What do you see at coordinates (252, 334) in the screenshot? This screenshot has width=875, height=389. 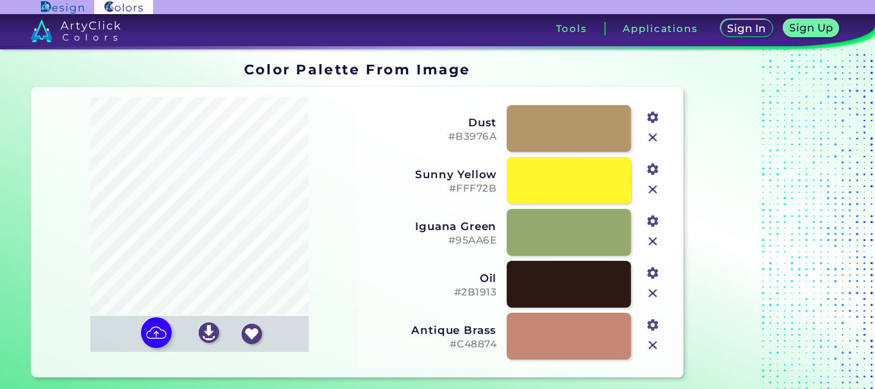 I see `img: icon_favourite_white.svg` at bounding box center [252, 334].